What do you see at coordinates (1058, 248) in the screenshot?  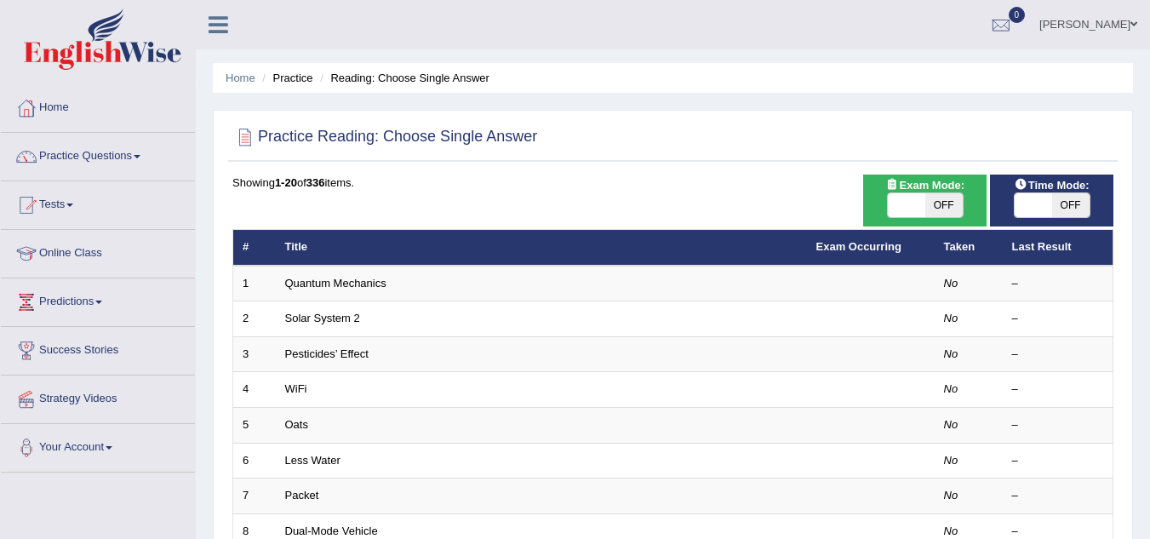 I see `th: Last Result` at bounding box center [1058, 248].